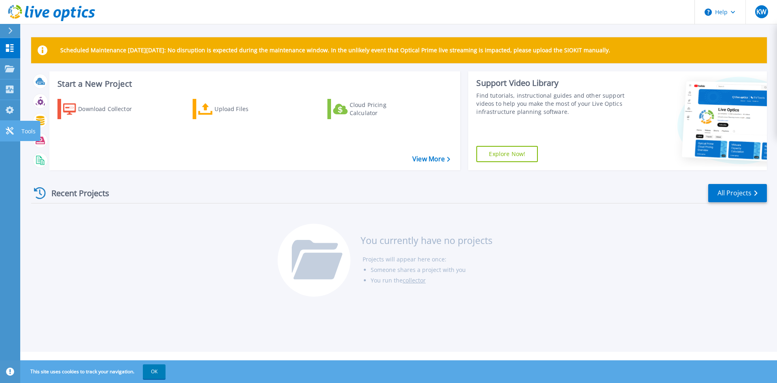  What do you see at coordinates (238, 109) in the screenshot?
I see `a: Upload Files` at bounding box center [238, 109].